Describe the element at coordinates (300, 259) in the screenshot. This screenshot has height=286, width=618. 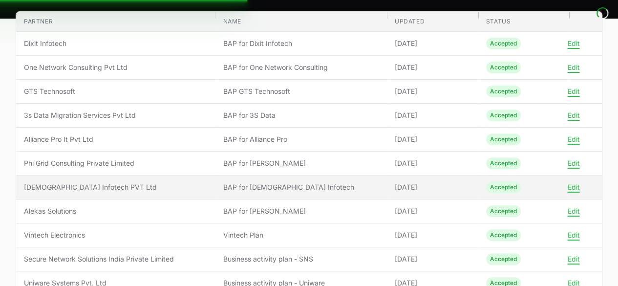
I see `span: Business activity plan - SNS` at that location.